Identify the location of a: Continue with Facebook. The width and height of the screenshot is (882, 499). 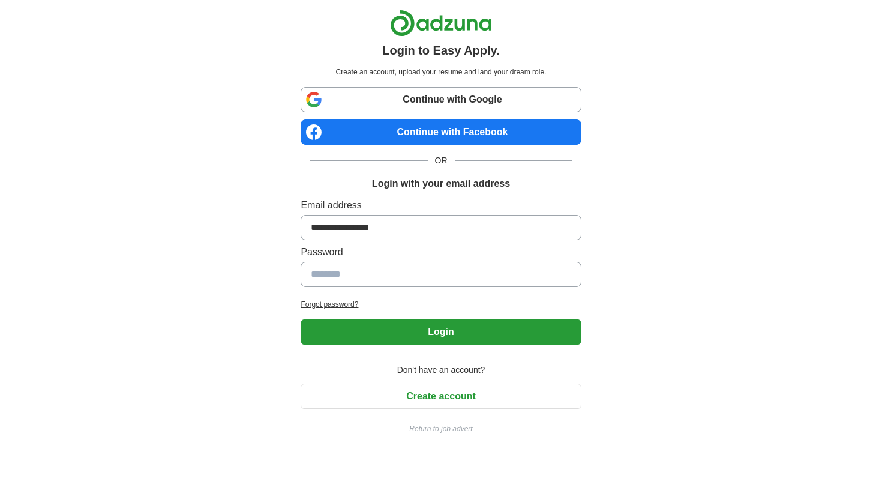
(441, 132).